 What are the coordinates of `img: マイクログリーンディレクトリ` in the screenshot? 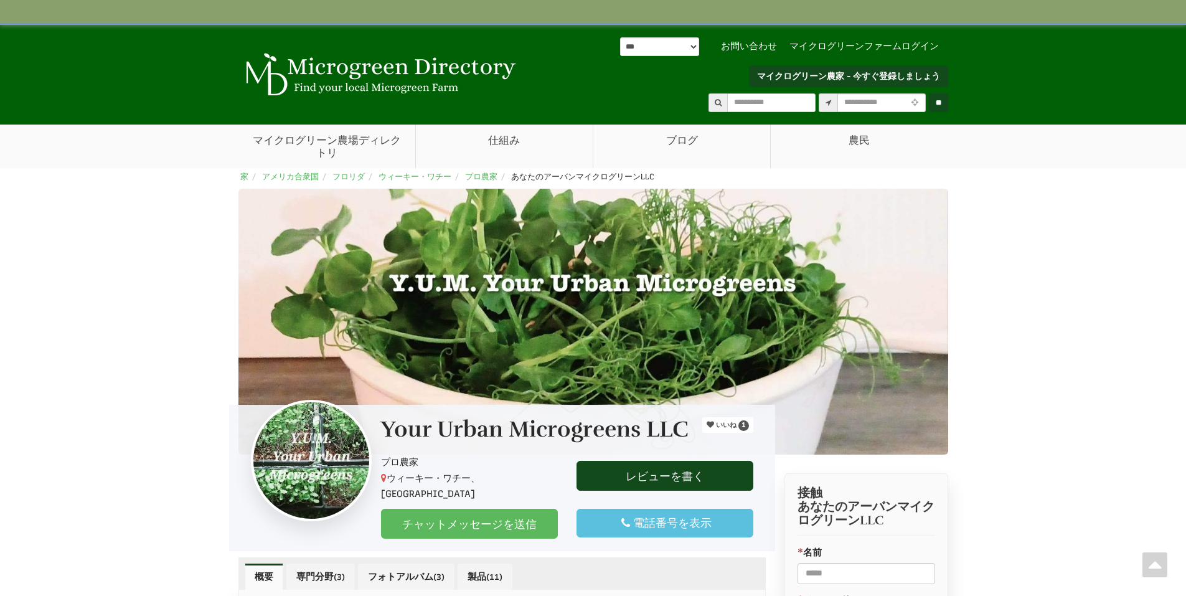 It's located at (378, 75).